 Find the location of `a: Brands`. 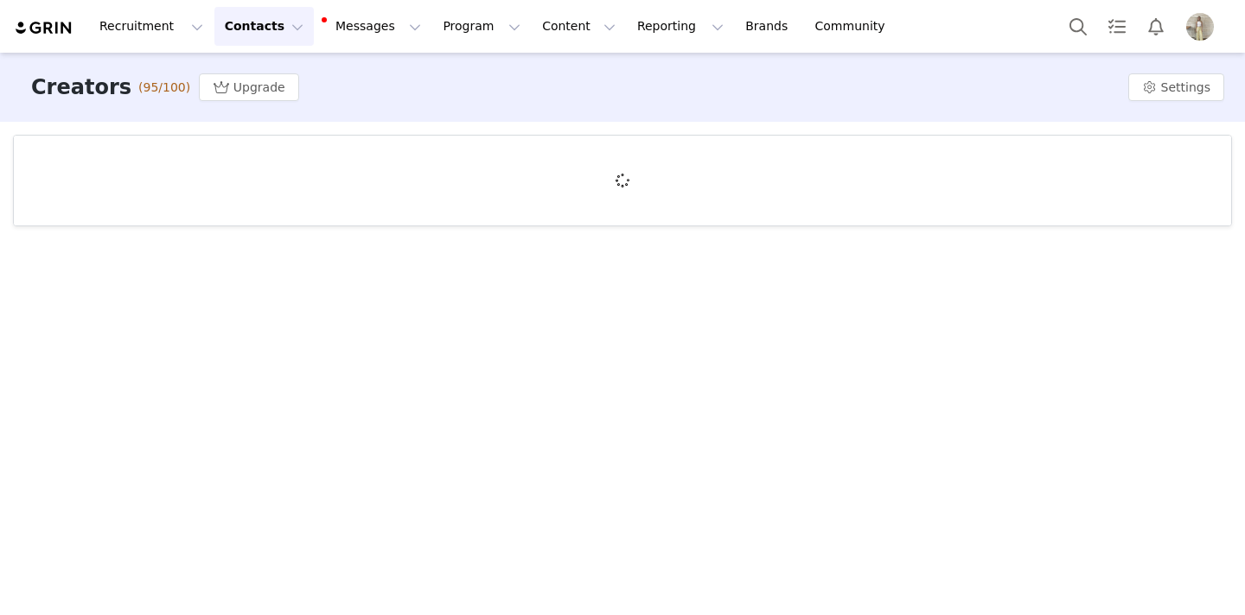

a: Brands is located at coordinates (768, 26).